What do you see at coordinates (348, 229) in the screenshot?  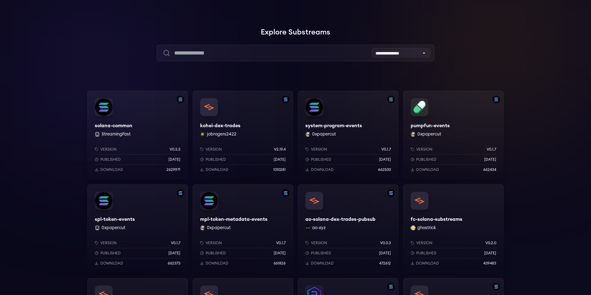 I see `a: Filter by solana networkao-solana-dex-trades-pubsubao-solana-dex-trades-pubsubao-xyz ao-xyzVersio...` at bounding box center [348, 229].